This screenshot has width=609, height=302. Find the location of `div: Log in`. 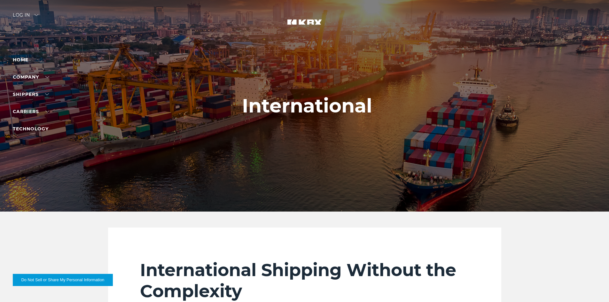

div: Log in is located at coordinates (26, 17).